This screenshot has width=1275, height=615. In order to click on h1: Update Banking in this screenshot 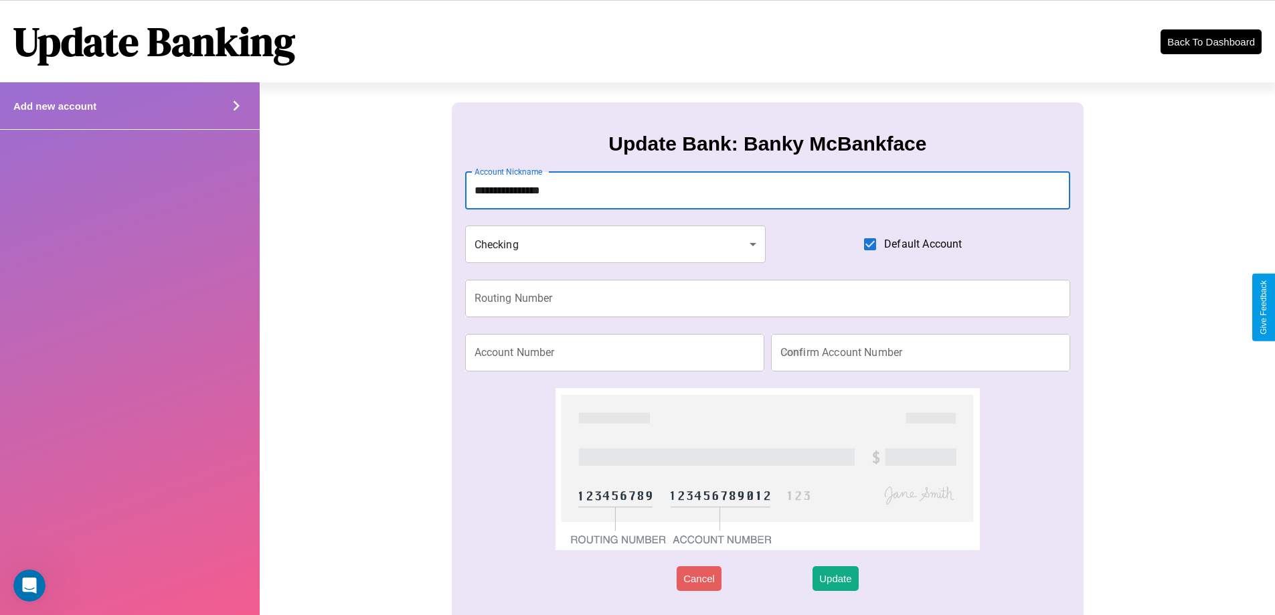, I will do `click(154, 41)`.